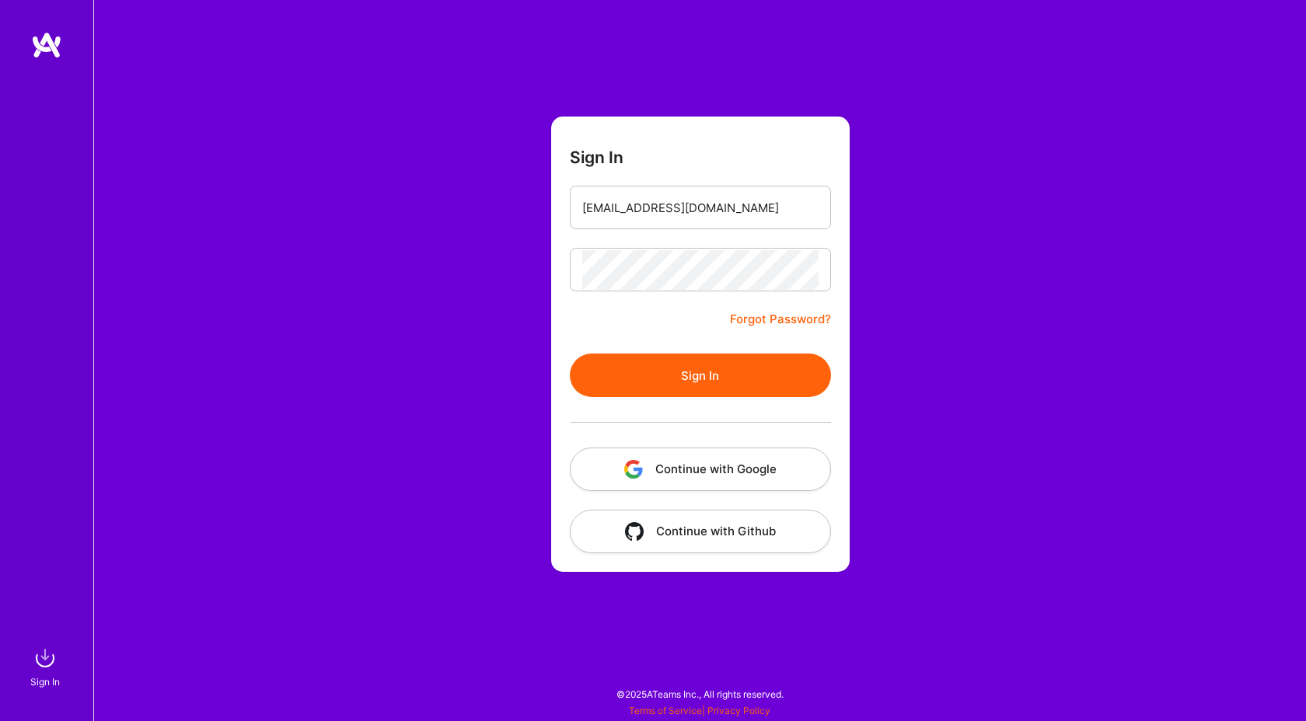 This screenshot has width=1306, height=721. What do you see at coordinates (700, 375) in the screenshot?
I see `button: Sign In` at bounding box center [700, 375].